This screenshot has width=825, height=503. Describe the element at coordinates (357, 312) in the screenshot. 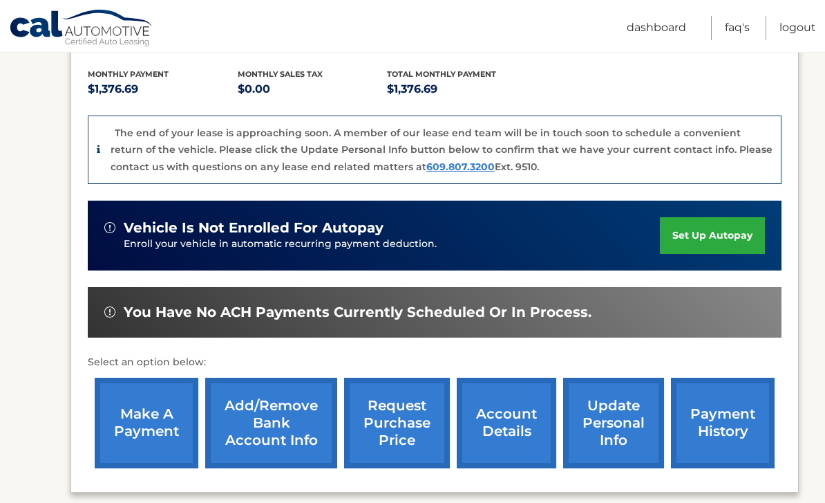

I see `span: You have no ACH payments currently scheduled or in process.` at that location.